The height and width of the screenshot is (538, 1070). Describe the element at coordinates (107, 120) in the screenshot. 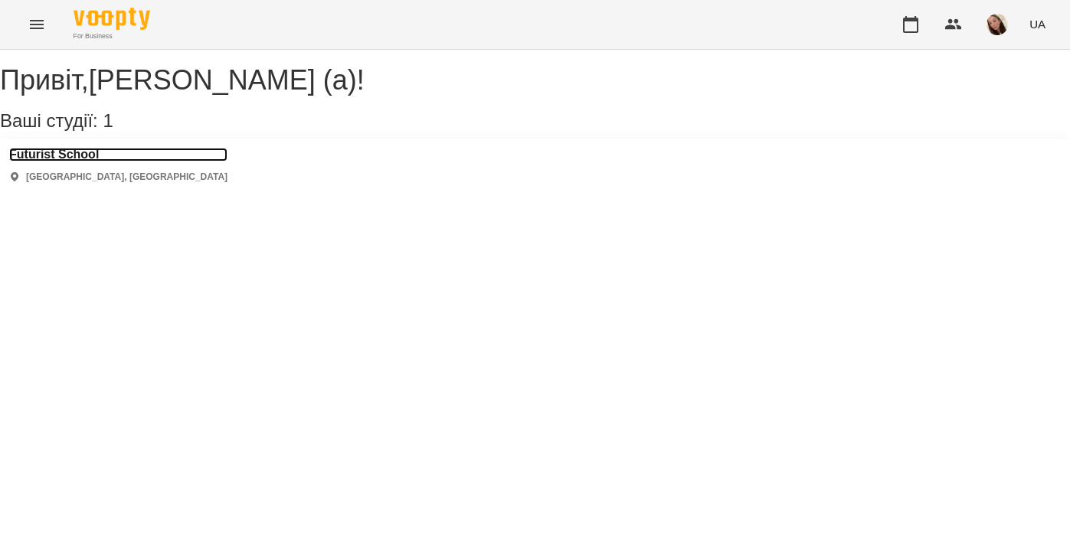

I see `span: 1` at that location.